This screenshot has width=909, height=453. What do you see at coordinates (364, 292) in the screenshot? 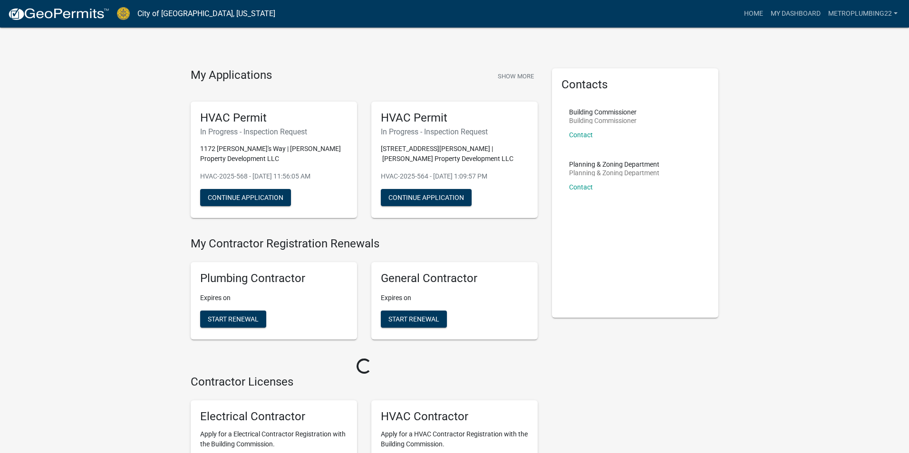
I see `wm-registration-list-section: My Contractor Registration Renewals` at bounding box center [364, 292].